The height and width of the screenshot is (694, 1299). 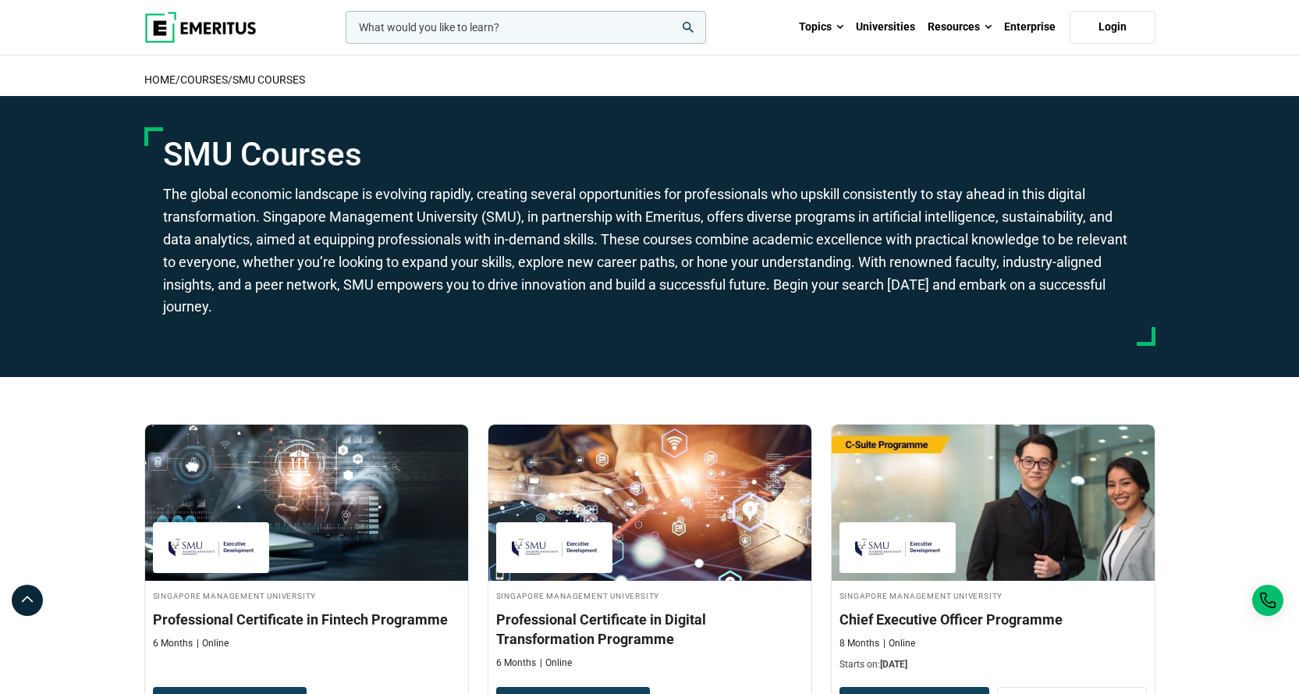 What do you see at coordinates (160, 80) in the screenshot?
I see `a: home` at bounding box center [160, 80].